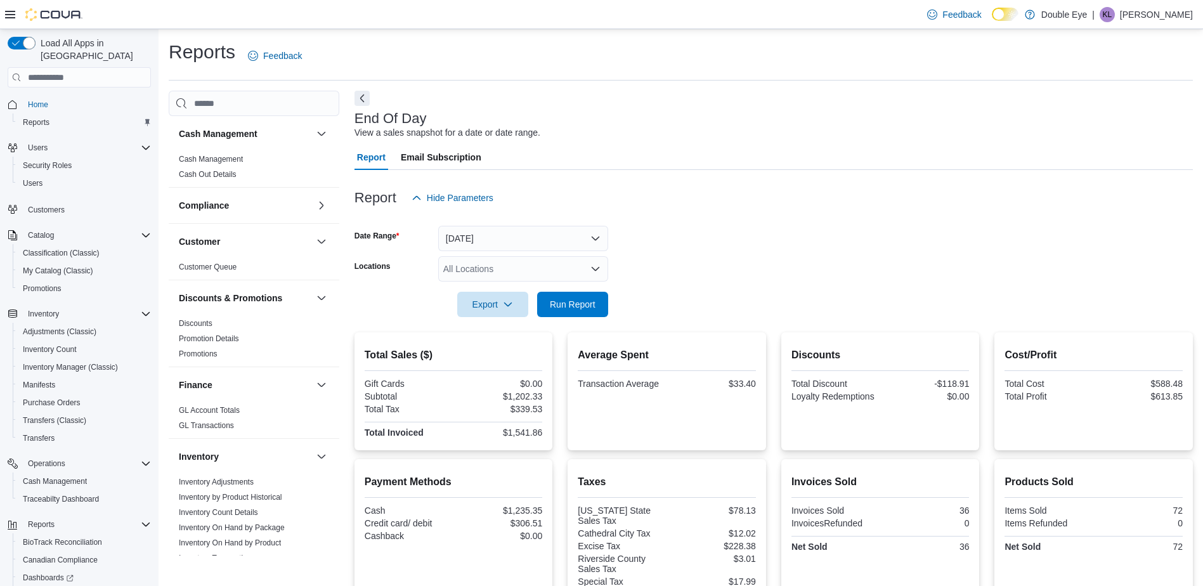  Describe the element at coordinates (573, 304) in the screenshot. I see `button: Run Report` at that location.